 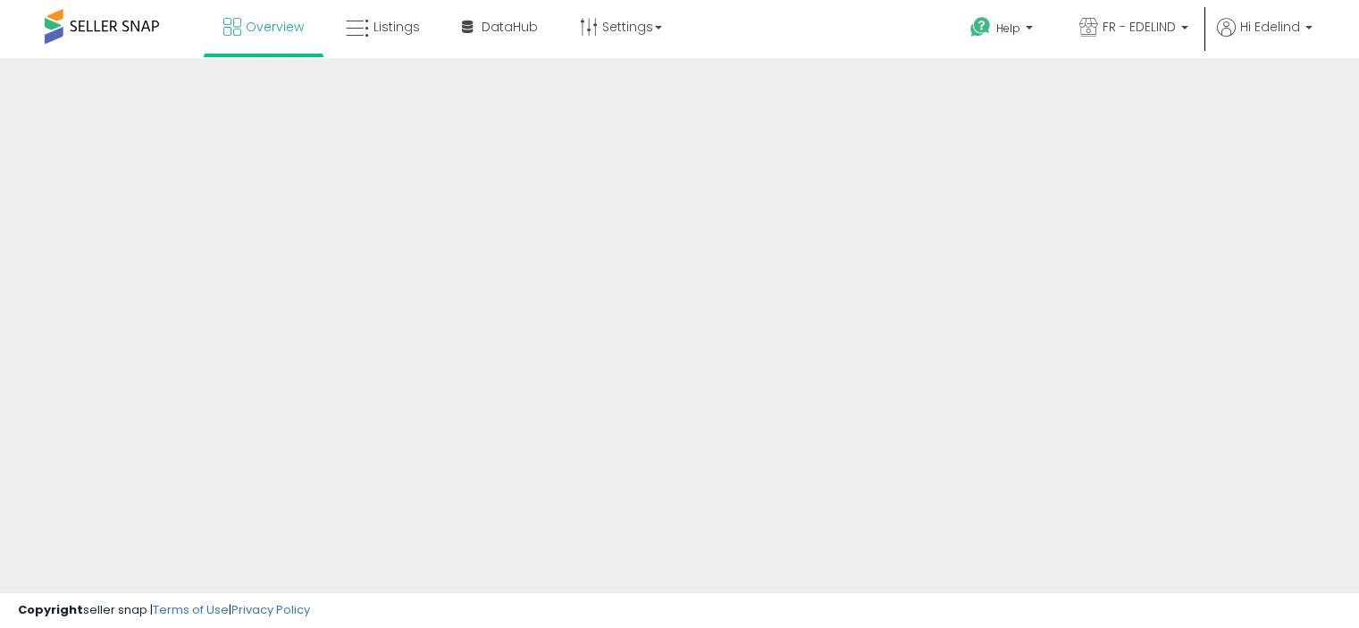 I want to click on span: DataHub, so click(x=509, y=27).